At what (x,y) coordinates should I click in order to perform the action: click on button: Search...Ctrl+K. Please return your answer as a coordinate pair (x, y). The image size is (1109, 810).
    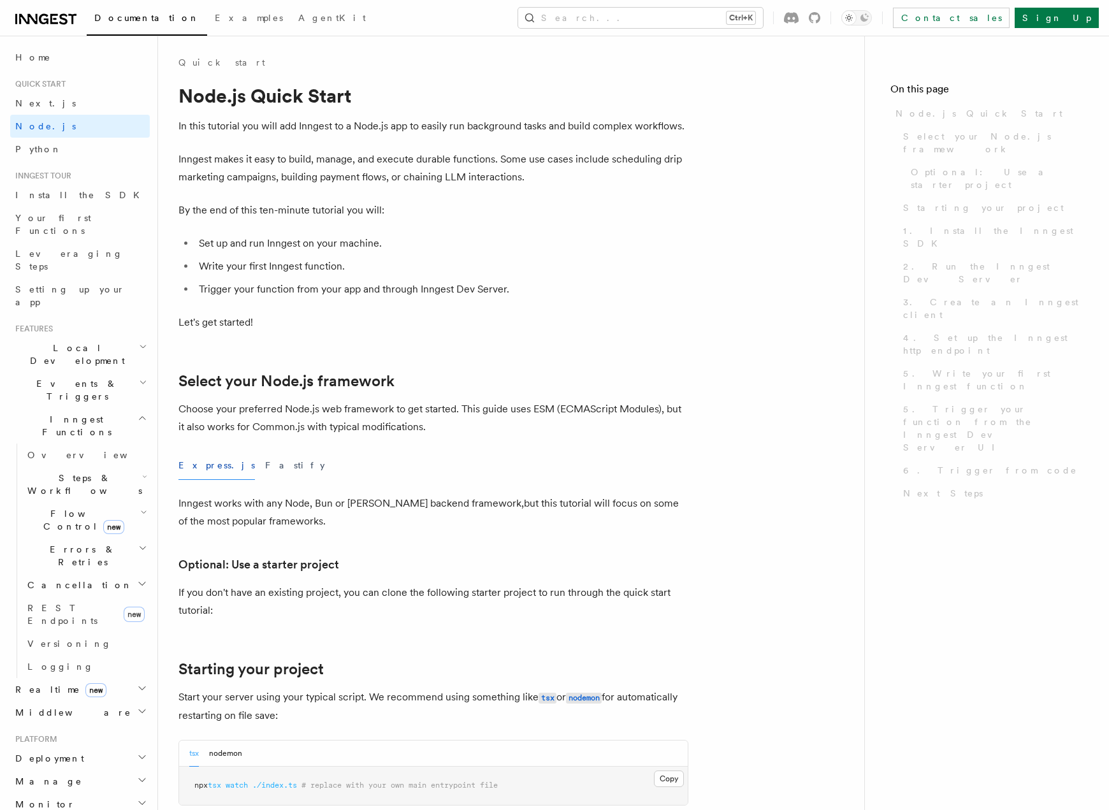
    Looking at the image, I should click on (640, 18).